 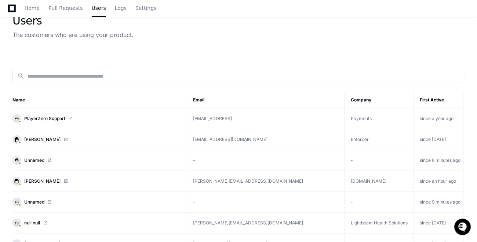 I want to click on div: Users, so click(x=73, y=21).